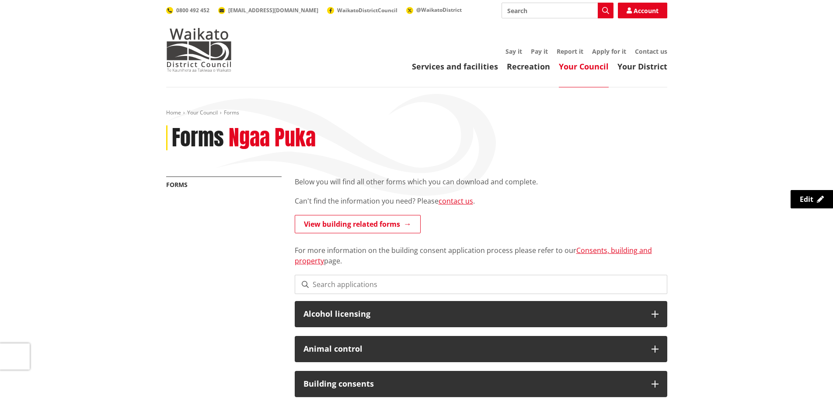  Describe the element at coordinates (362, 10) in the screenshot. I see `a: WaikatoDistrictCouncil` at that location.